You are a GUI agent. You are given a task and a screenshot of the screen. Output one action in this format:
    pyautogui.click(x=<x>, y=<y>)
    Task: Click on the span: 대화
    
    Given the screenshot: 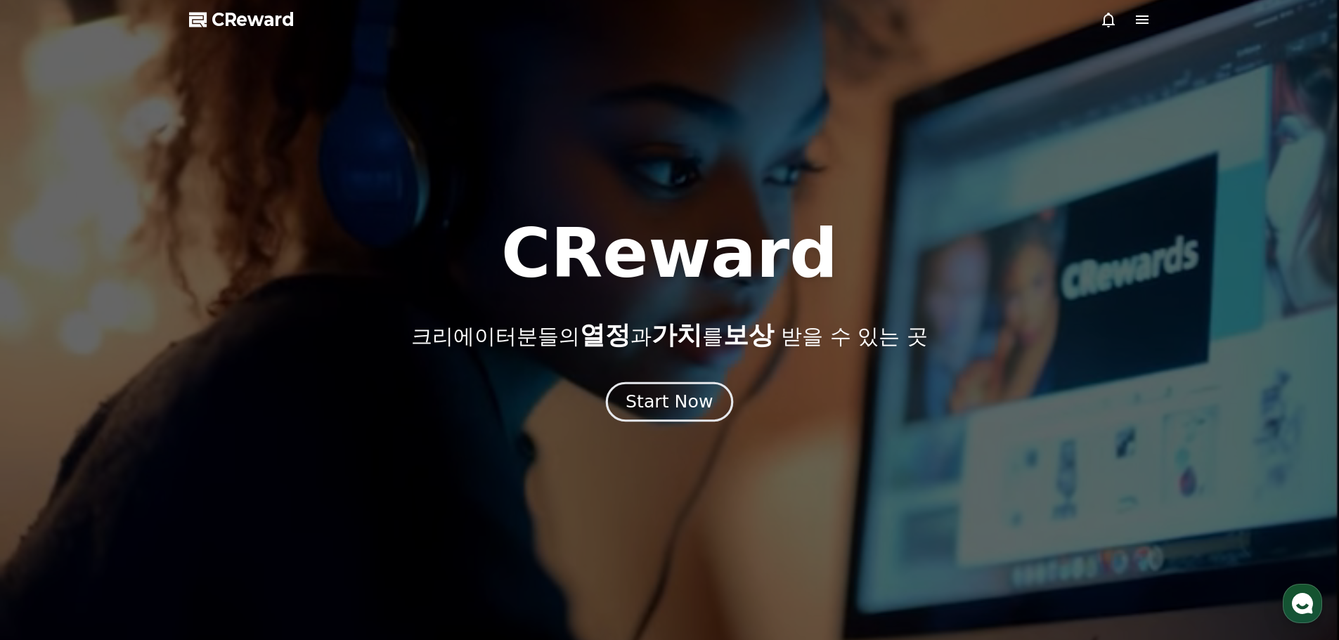 What is the action you would take?
    pyautogui.click(x=137, y=473)
    